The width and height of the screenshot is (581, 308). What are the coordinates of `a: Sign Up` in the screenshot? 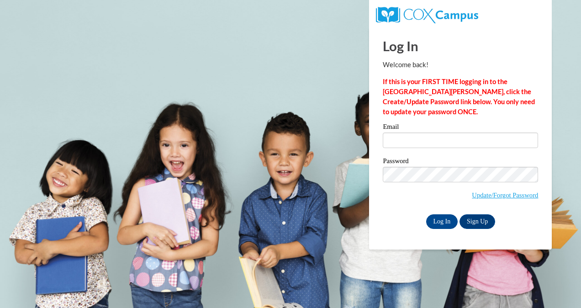 It's located at (477, 221).